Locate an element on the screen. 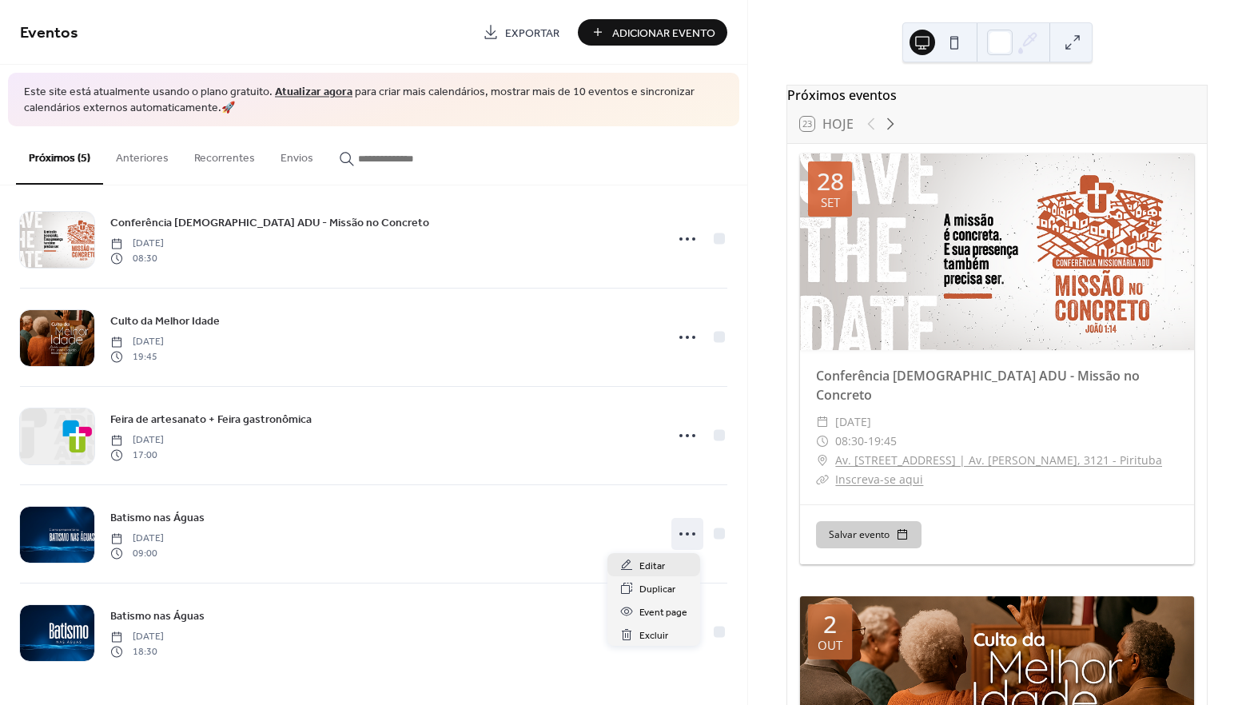 The image size is (1246, 705). a: Exportar is located at coordinates (521, 32).